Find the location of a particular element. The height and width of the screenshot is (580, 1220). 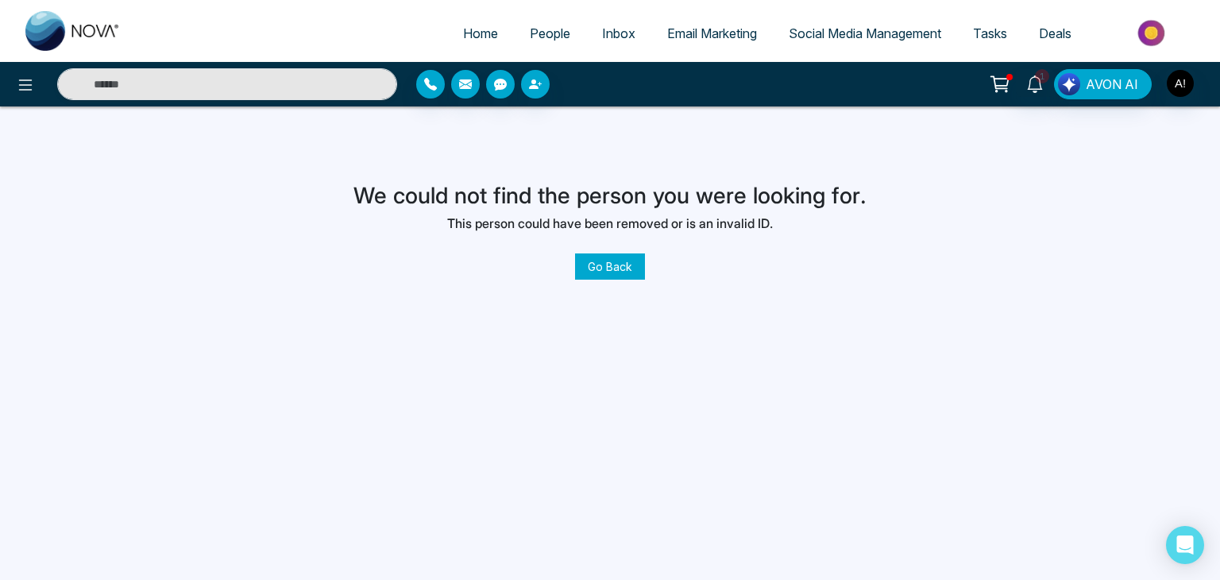

a: Go Back is located at coordinates (610, 266).